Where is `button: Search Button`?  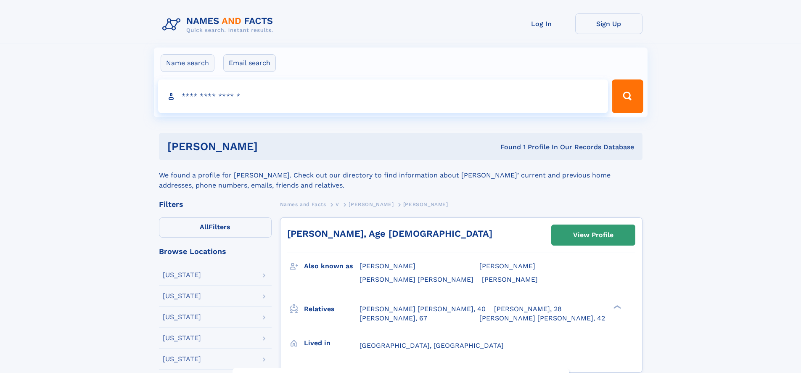
button: Search Button is located at coordinates (628, 96).